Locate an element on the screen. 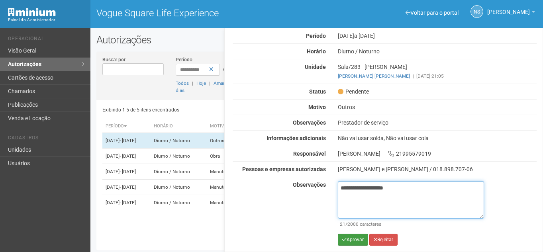 Image resolution: width=543 pixels, height=252 pixels. strong: Unidade is located at coordinates (315, 67).